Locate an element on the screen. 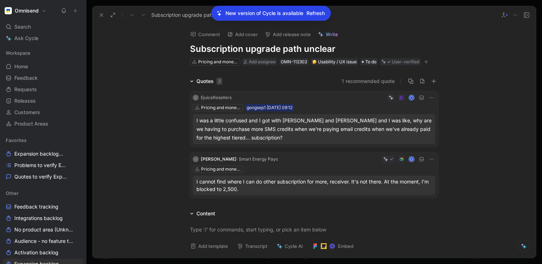  div: EjuiceResellers is located at coordinates (216, 98).